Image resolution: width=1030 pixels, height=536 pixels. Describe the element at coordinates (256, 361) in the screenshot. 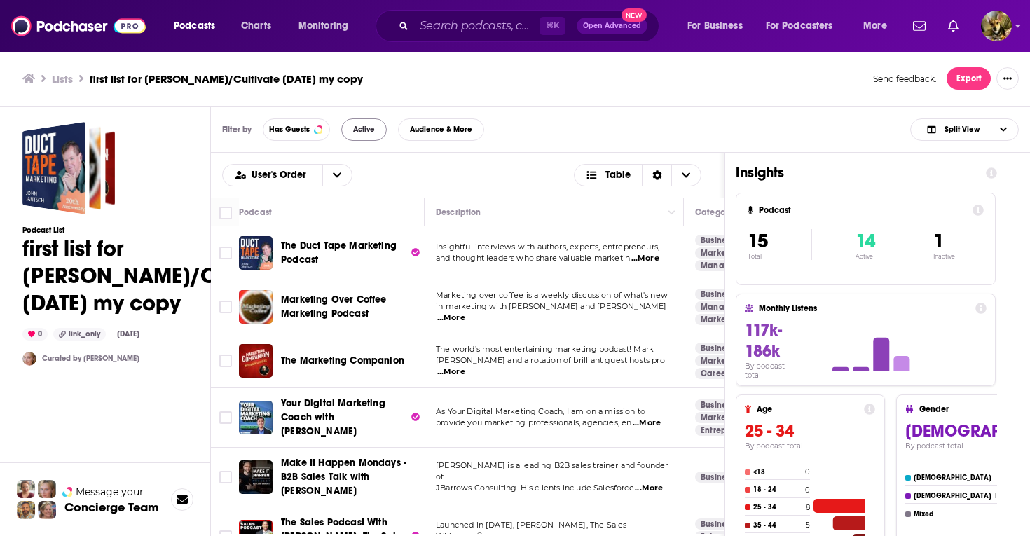

I see `img: The Marketing Companion` at that location.